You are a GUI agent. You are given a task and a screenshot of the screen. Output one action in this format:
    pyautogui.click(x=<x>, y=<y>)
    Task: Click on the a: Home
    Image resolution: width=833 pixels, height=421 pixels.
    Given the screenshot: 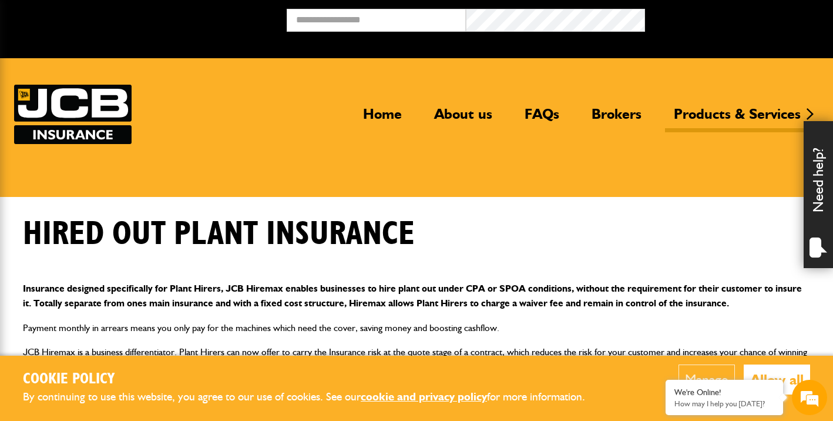 What is the action you would take?
    pyautogui.click(x=383, y=119)
    